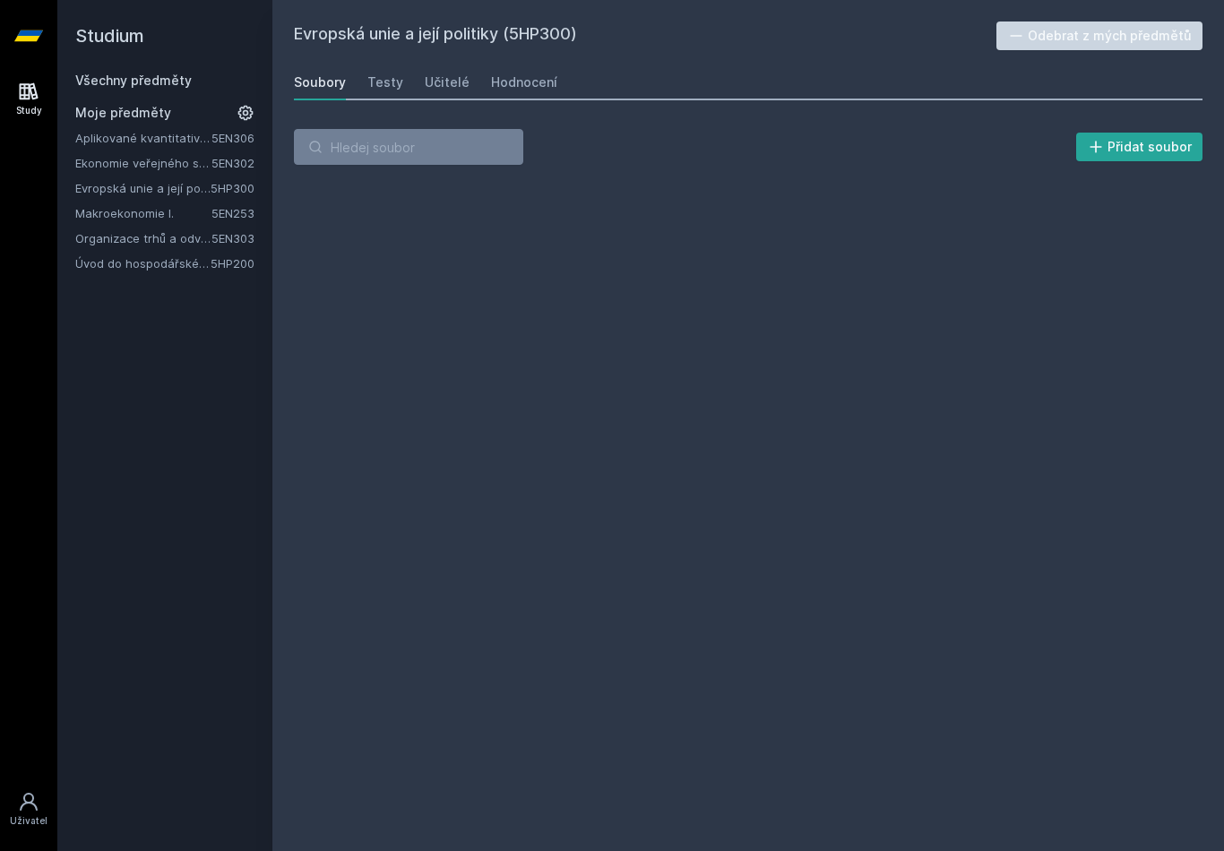  Describe the element at coordinates (233, 238) in the screenshot. I see `a: 5EN303` at that location.